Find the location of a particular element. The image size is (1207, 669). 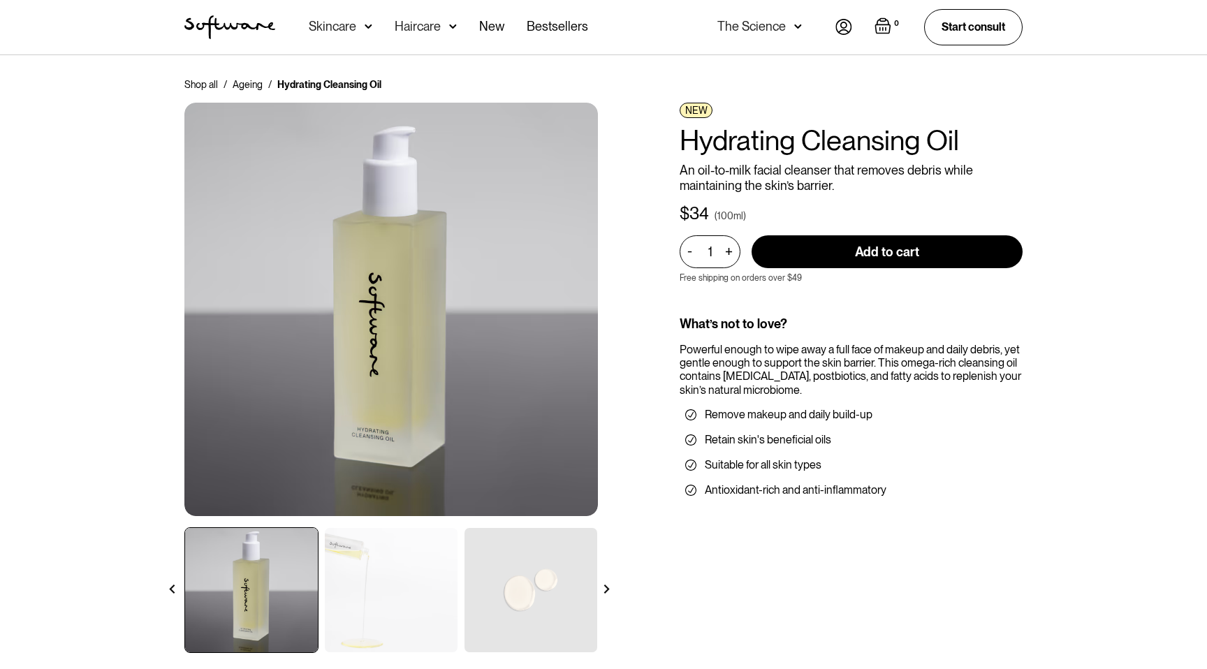

a: Shop all is located at coordinates (201, 84).